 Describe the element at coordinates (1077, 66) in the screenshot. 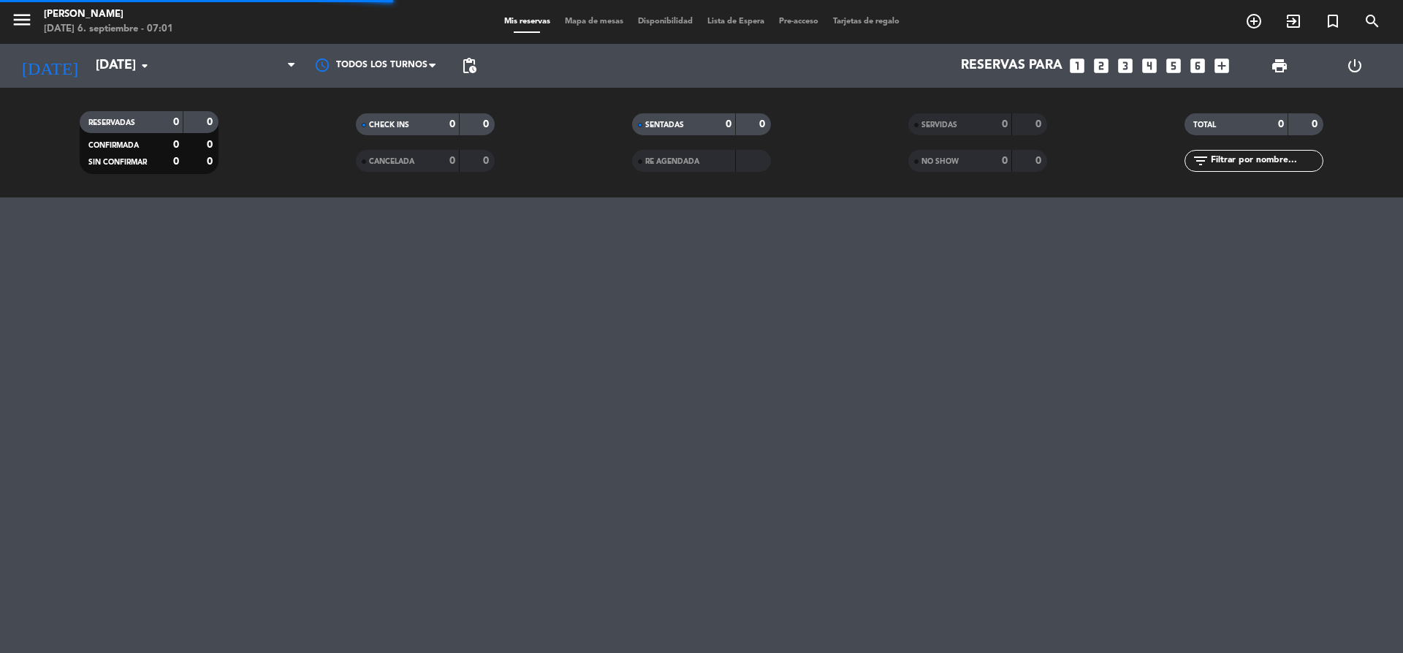

I see `i: looks_one` at that location.